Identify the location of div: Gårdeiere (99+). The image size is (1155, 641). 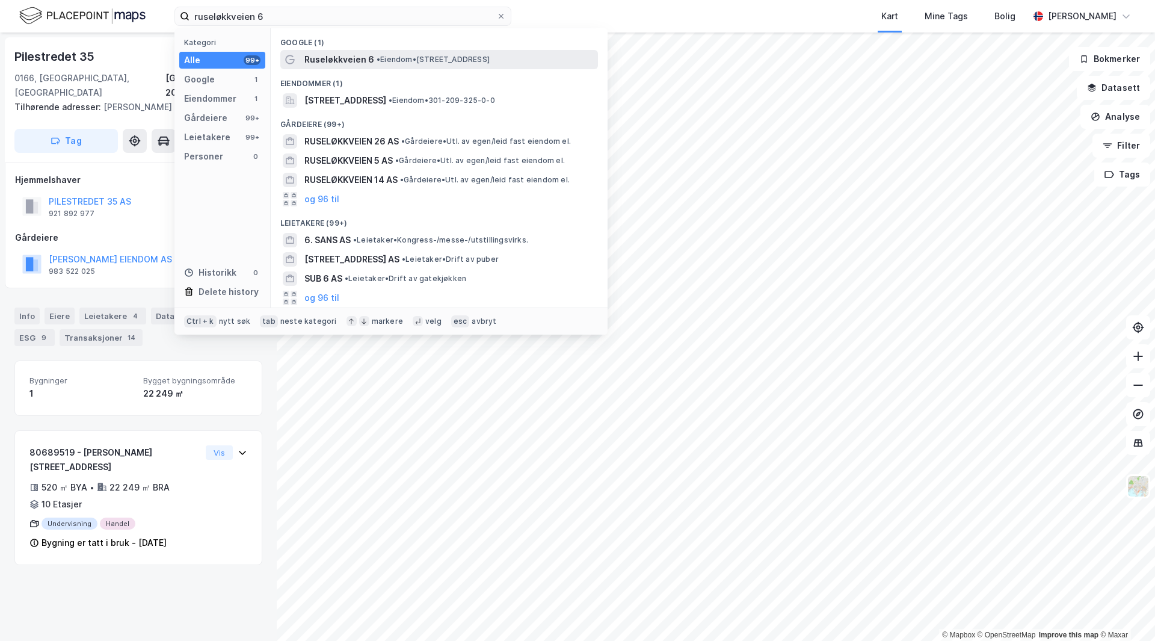
(439, 121).